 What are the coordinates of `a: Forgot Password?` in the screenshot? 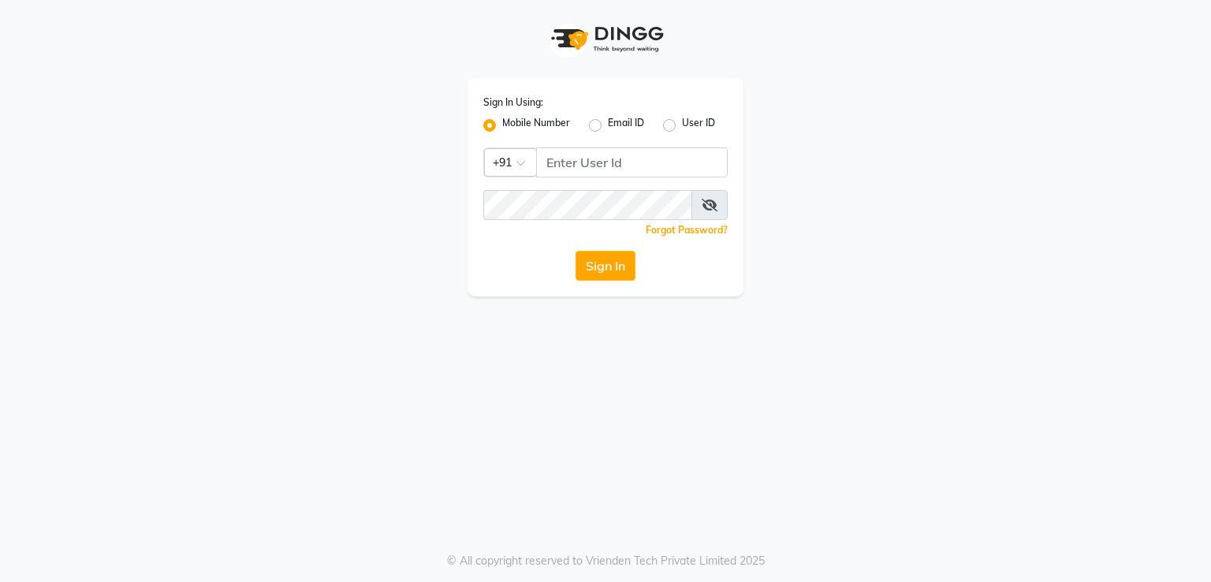 It's located at (687, 229).